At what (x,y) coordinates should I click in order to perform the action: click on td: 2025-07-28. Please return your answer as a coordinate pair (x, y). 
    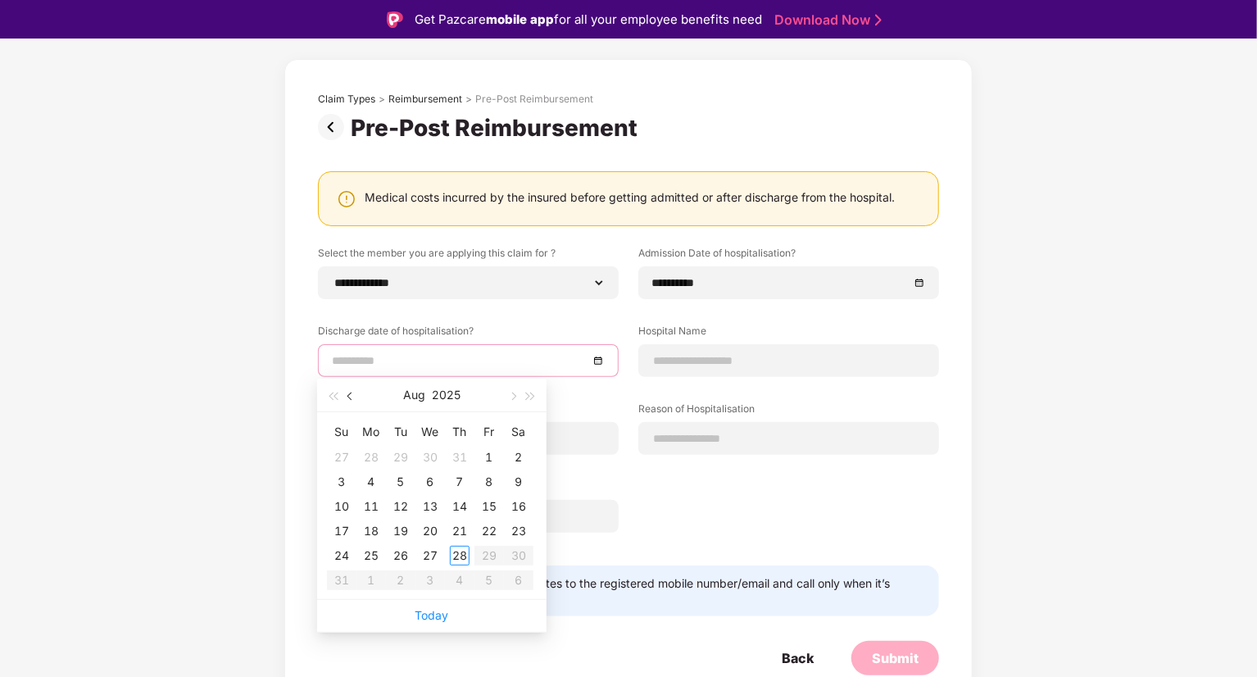
    Looking at the image, I should click on (371, 457).